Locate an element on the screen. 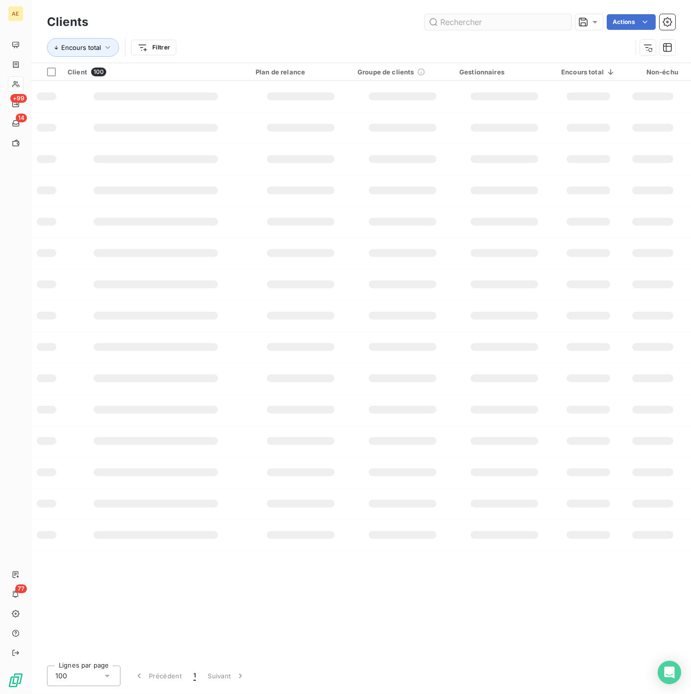 The height and width of the screenshot is (694, 691). span: Encours total is located at coordinates (81, 47).